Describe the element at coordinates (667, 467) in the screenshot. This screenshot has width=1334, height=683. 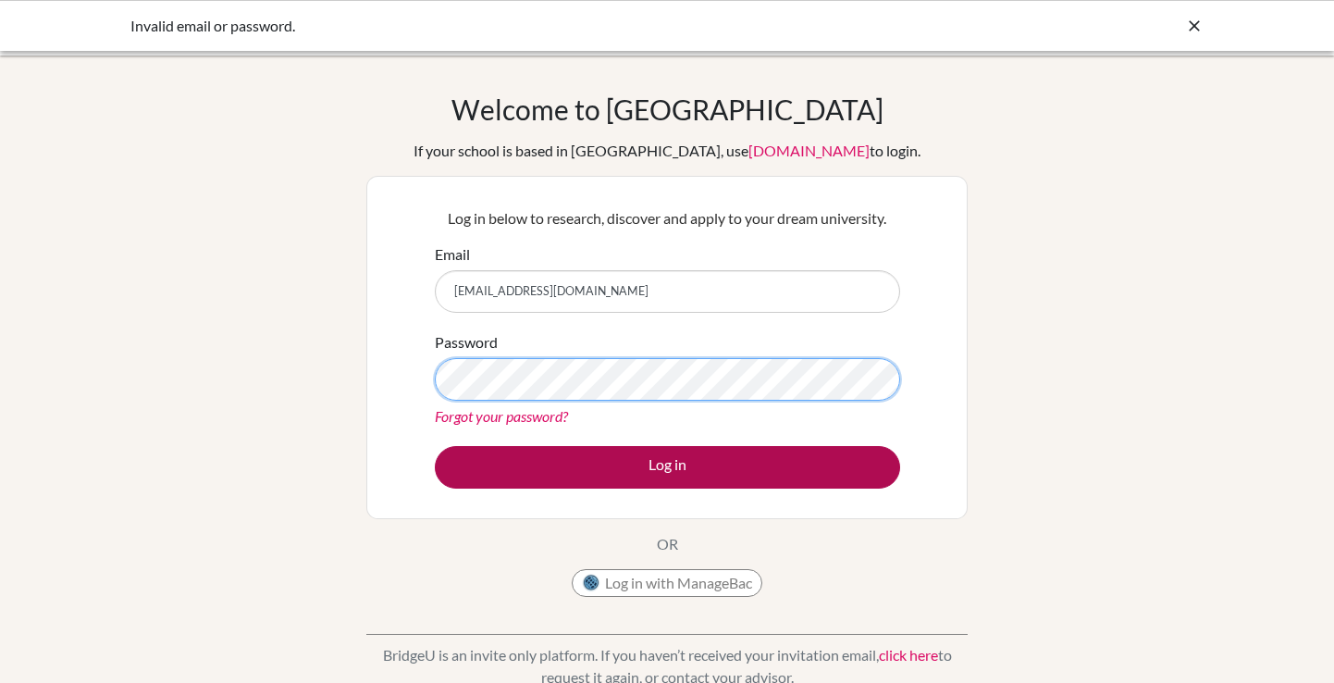
I see `button: Log in` at that location.